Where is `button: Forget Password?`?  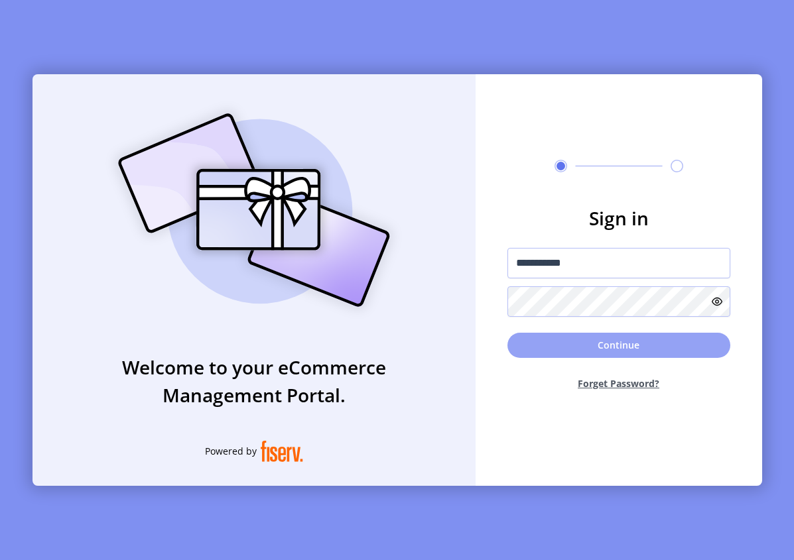
button: Forget Password? is located at coordinates (619, 383).